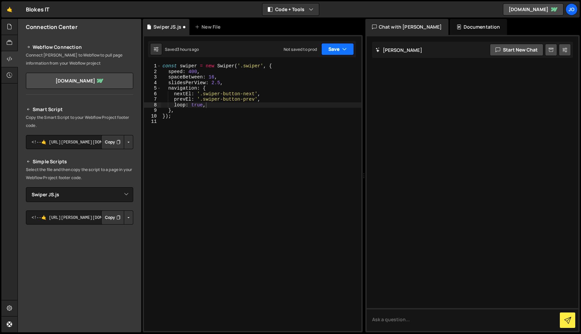  Describe the element at coordinates (152, 110) in the screenshot. I see `div: 9` at that location.